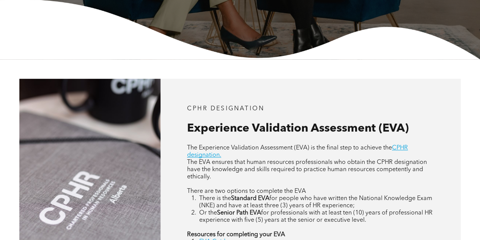 The width and height of the screenshot is (480, 240). I want to click on span: CPHR DESIGNATION, so click(226, 109).